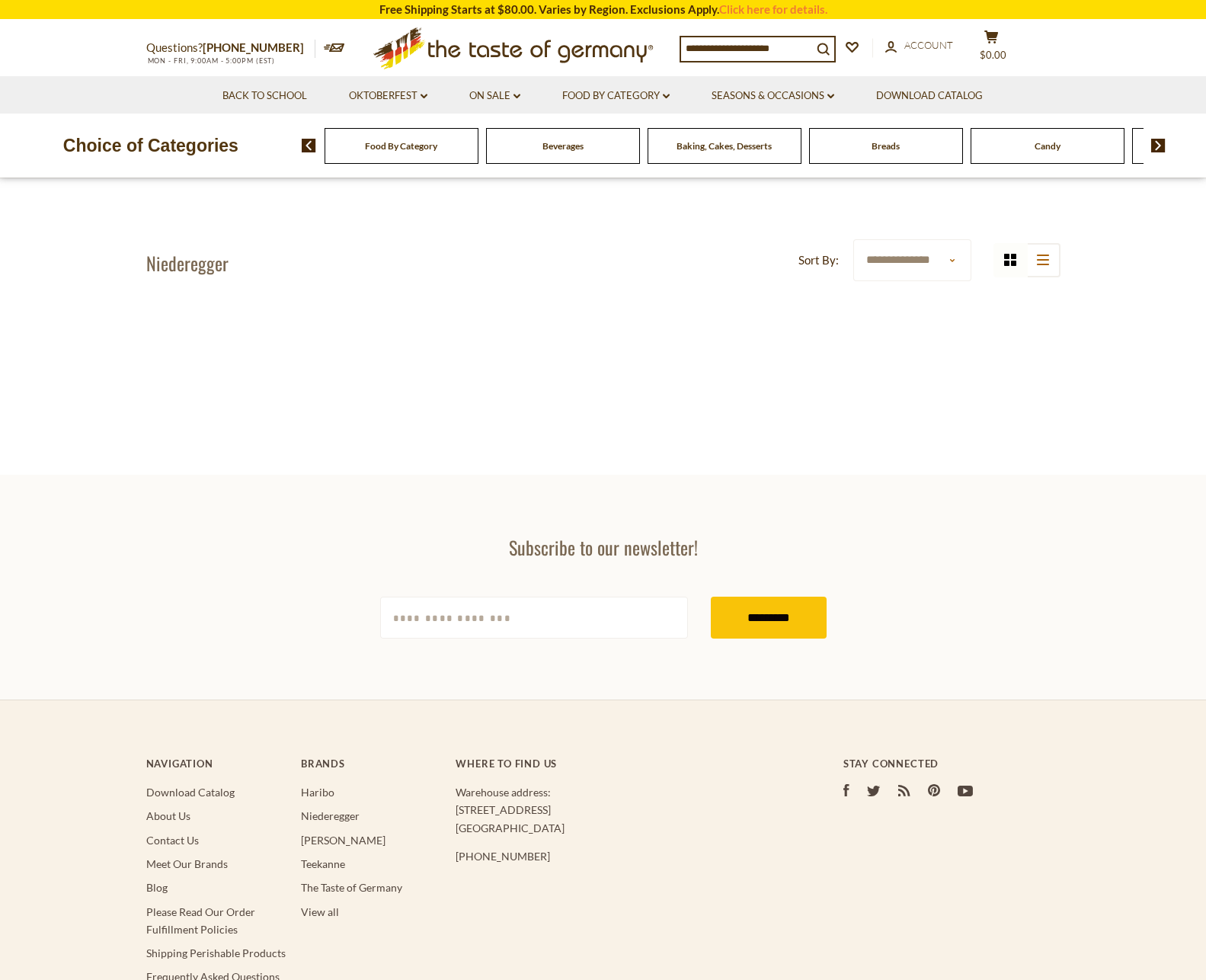 This screenshot has height=980, width=1206. What do you see at coordinates (157, 887) in the screenshot?
I see `a: Blog` at bounding box center [157, 887].